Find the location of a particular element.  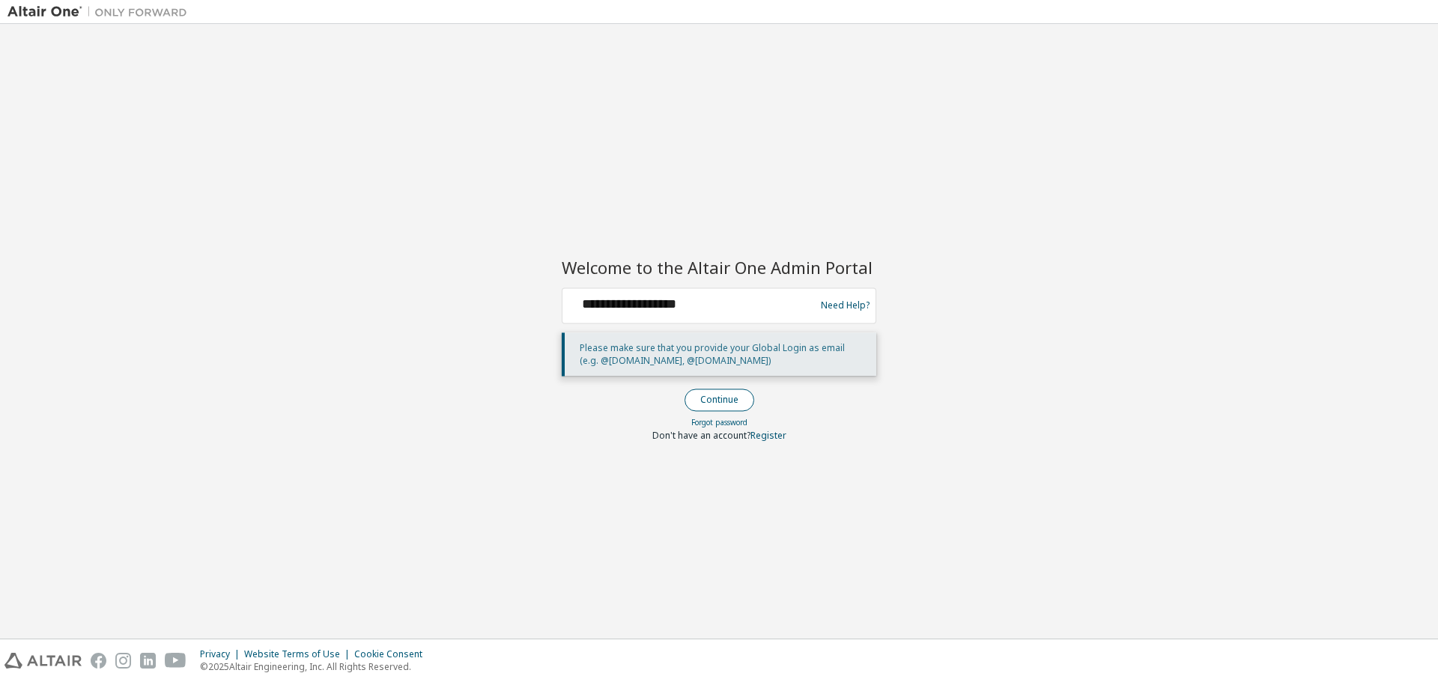

button: Continue is located at coordinates (719, 400).